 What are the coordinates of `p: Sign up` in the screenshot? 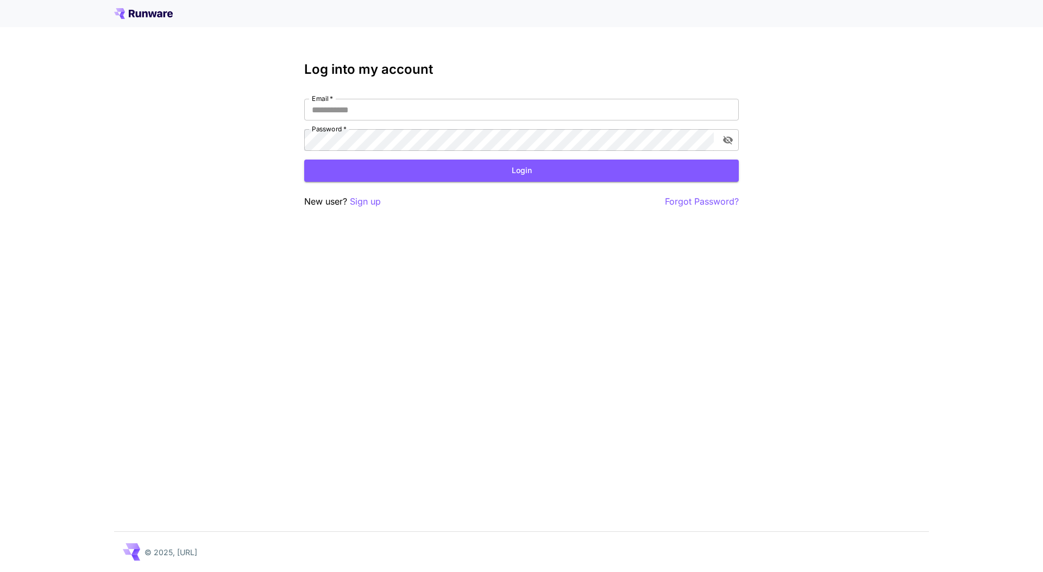 It's located at (365, 201).